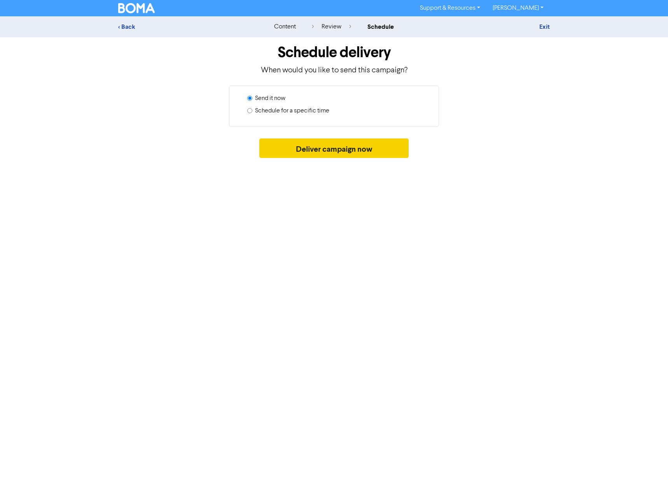 The height and width of the screenshot is (494, 668). Describe the element at coordinates (334, 70) in the screenshot. I see `p: When would you like to send this campaign?` at that location.